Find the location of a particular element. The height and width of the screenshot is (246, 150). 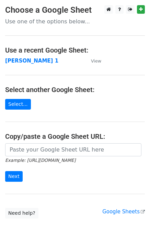

small: View is located at coordinates (96, 61).